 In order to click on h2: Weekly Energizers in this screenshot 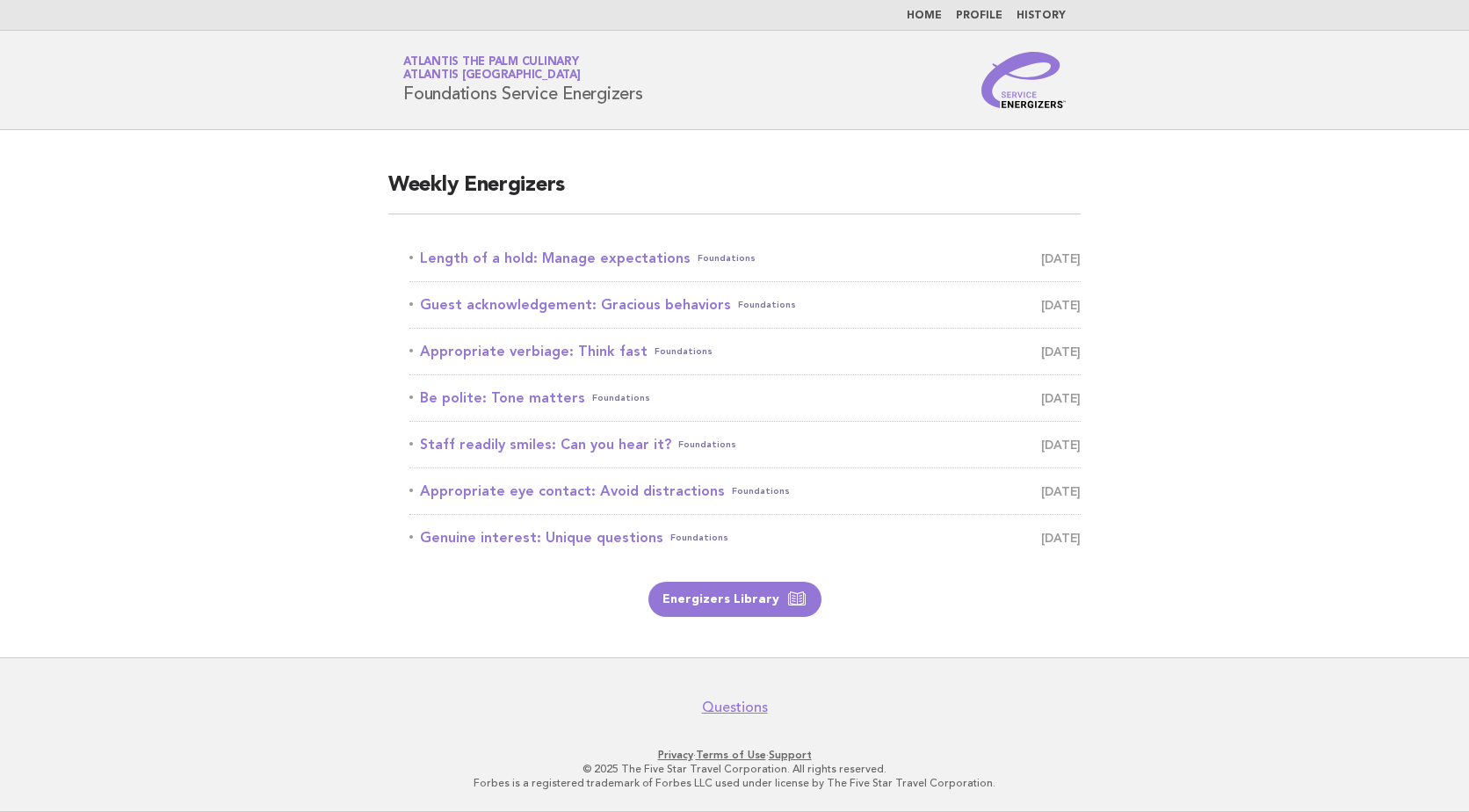, I will do `click(734, 193)`.